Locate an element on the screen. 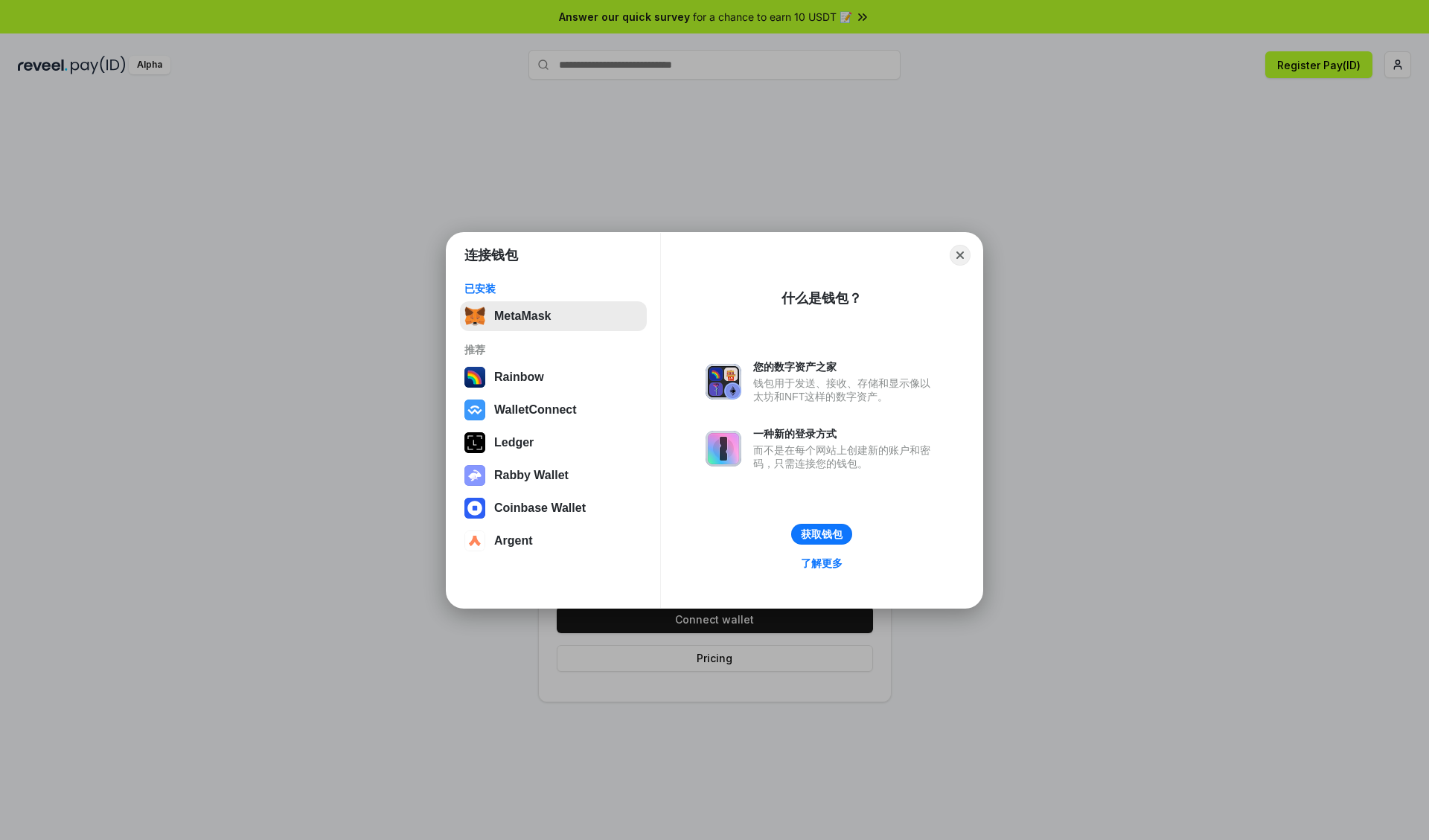 The height and width of the screenshot is (840, 1429). button: WalletConnect is located at coordinates (552, 410).